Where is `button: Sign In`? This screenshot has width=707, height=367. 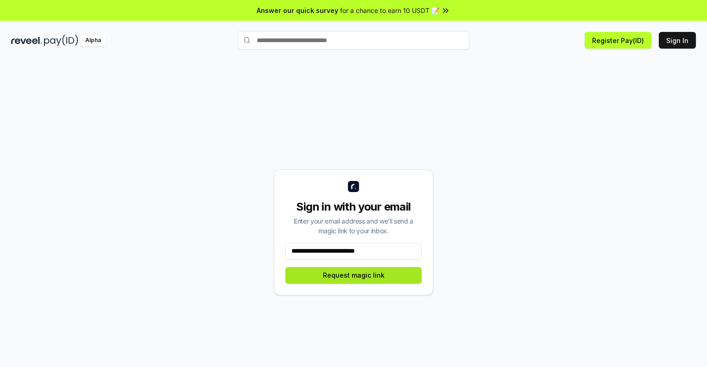
button: Sign In is located at coordinates (677, 40).